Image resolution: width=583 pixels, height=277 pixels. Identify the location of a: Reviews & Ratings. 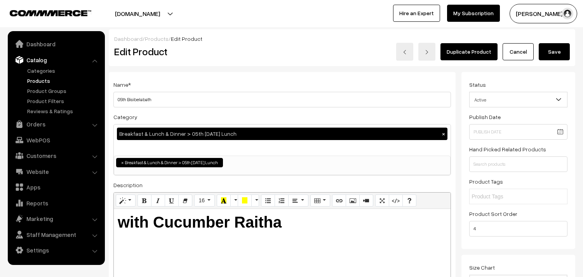
(64, 111).